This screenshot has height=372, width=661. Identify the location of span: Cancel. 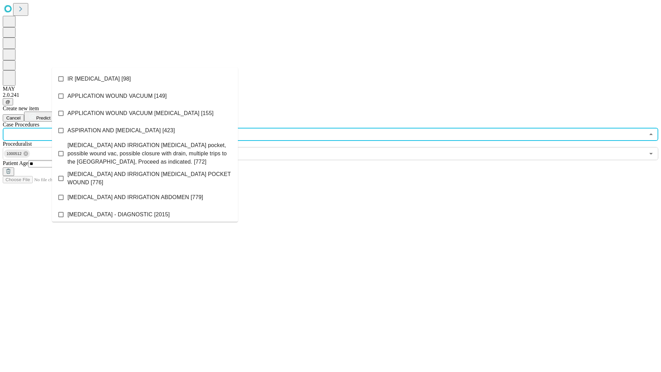
(13, 118).